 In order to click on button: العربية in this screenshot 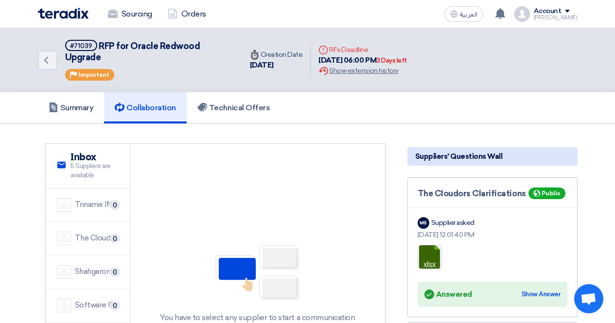, I will do `click(463, 14)`.